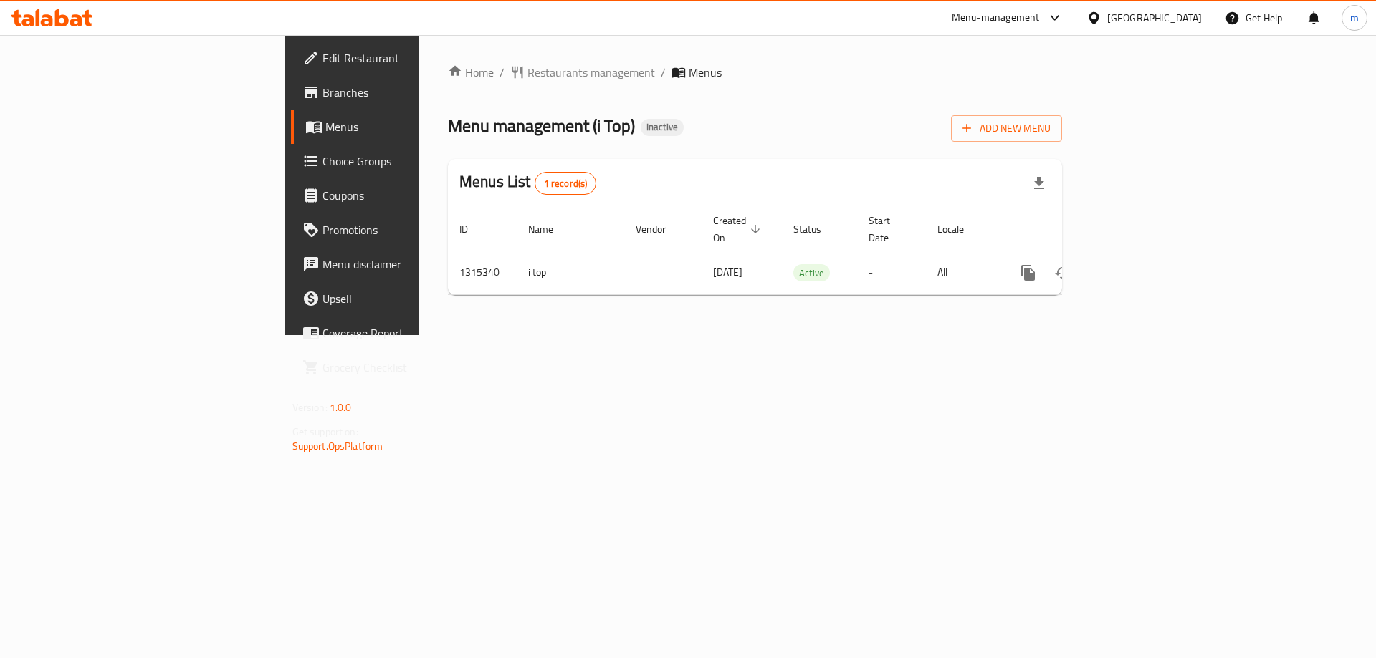 The height and width of the screenshot is (658, 1376). I want to click on a: Choice Groups, so click(403, 161).